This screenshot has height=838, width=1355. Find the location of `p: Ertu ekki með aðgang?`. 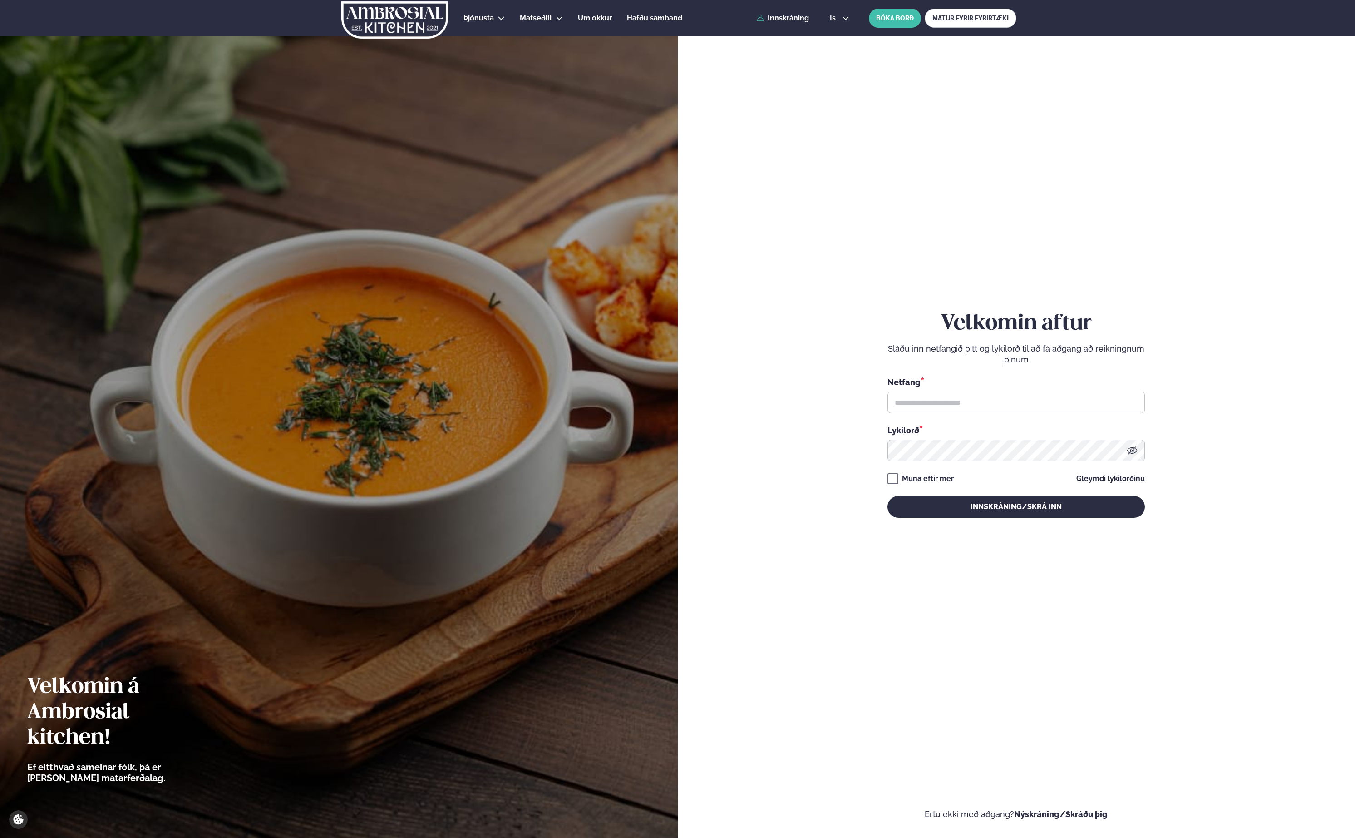

p: Ertu ekki með aðgang? is located at coordinates (1016, 814).